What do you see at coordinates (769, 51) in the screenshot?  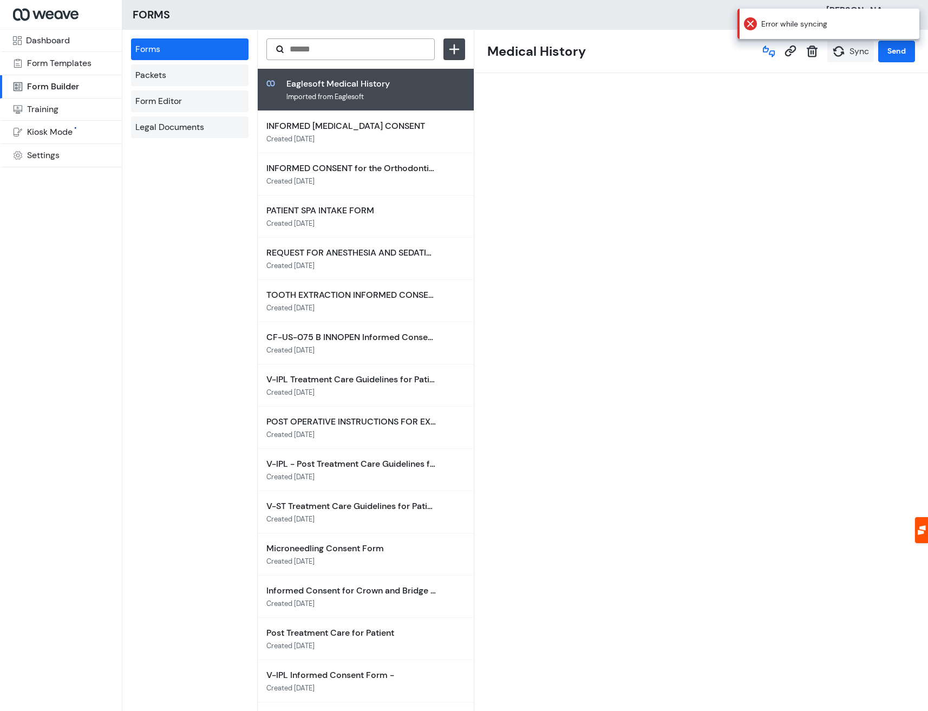 I see `button: Lets a practitioner review the form after patient submits it` at bounding box center [769, 51].